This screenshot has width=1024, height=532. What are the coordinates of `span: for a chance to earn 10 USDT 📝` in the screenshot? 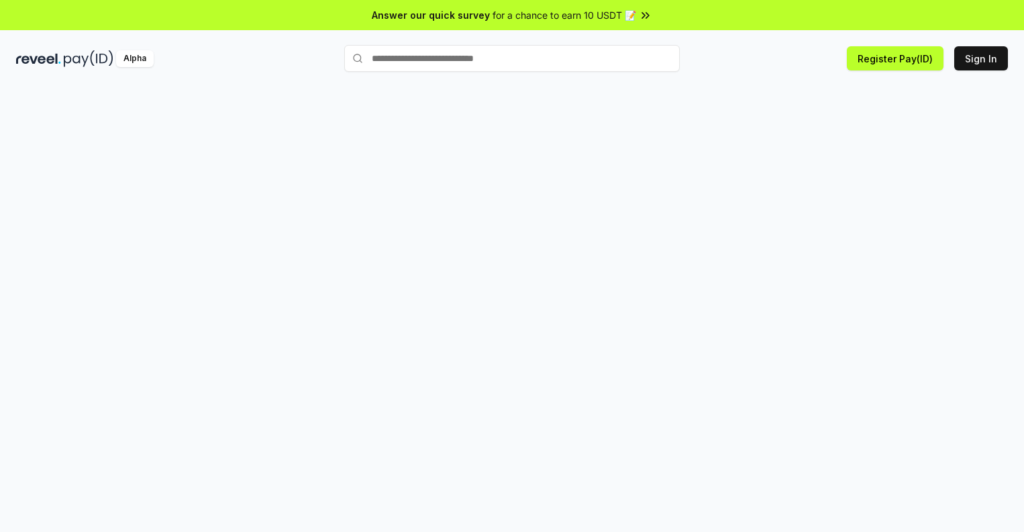 It's located at (564, 15).